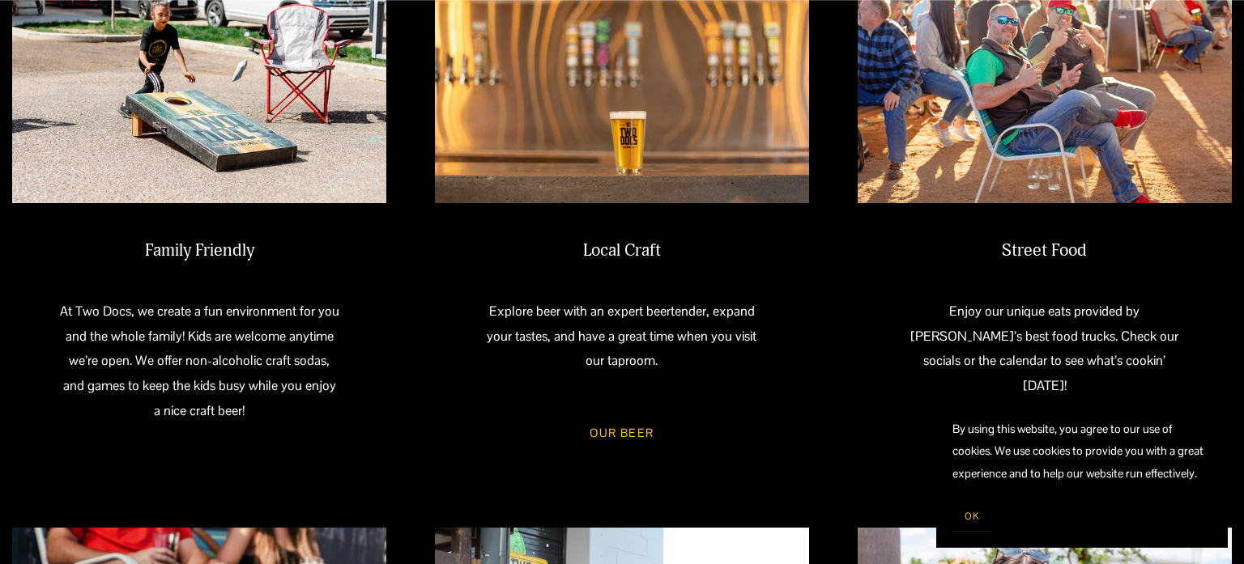 This screenshot has width=1244, height=564. What do you see at coordinates (621, 432) in the screenshot?
I see `a: Our Beer` at bounding box center [621, 432].